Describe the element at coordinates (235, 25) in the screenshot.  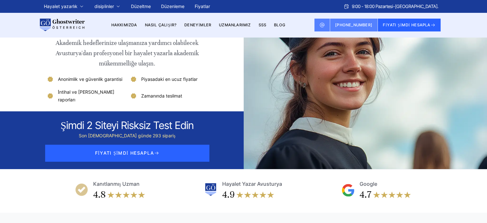
I see `font: Uzmanlarımız` at that location.